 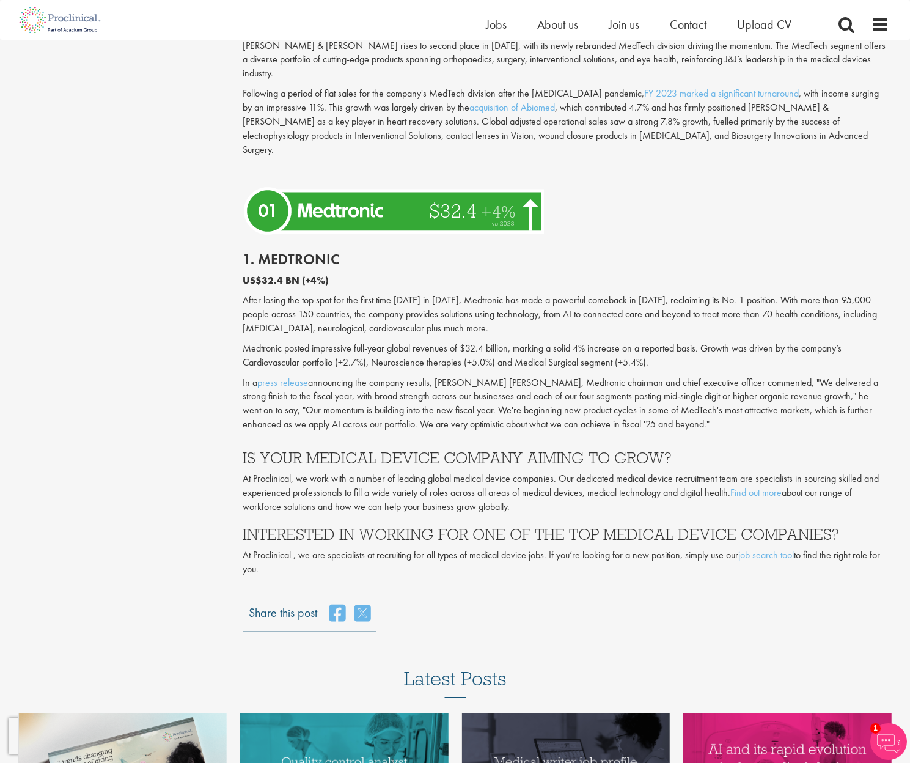 I want to click on h3: Latest Posts, so click(x=455, y=683).